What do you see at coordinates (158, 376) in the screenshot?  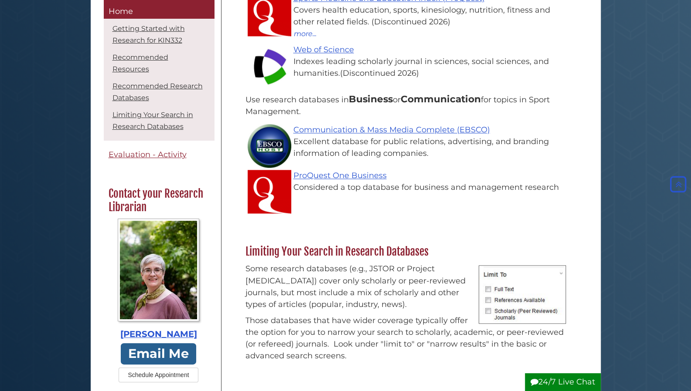 I see `button: Schedule Appointment` at bounding box center [158, 376].